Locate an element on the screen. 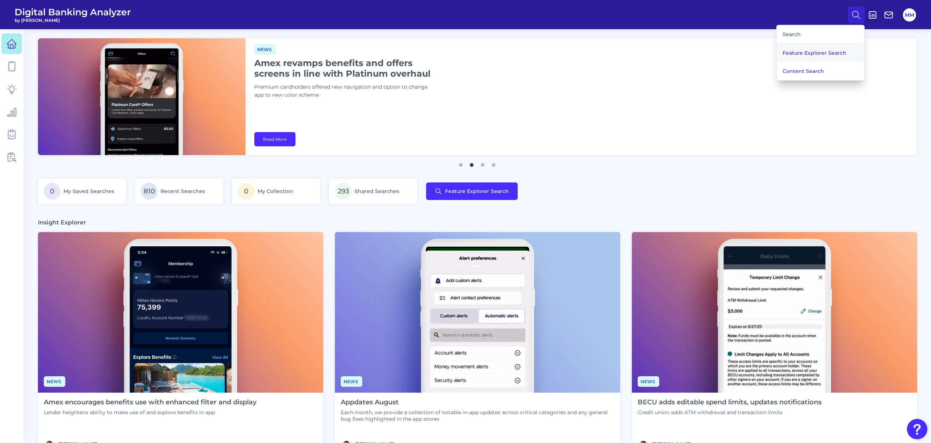 Image resolution: width=931 pixels, height=443 pixels. img: News - Phone (2).png is located at coordinates (774, 312).